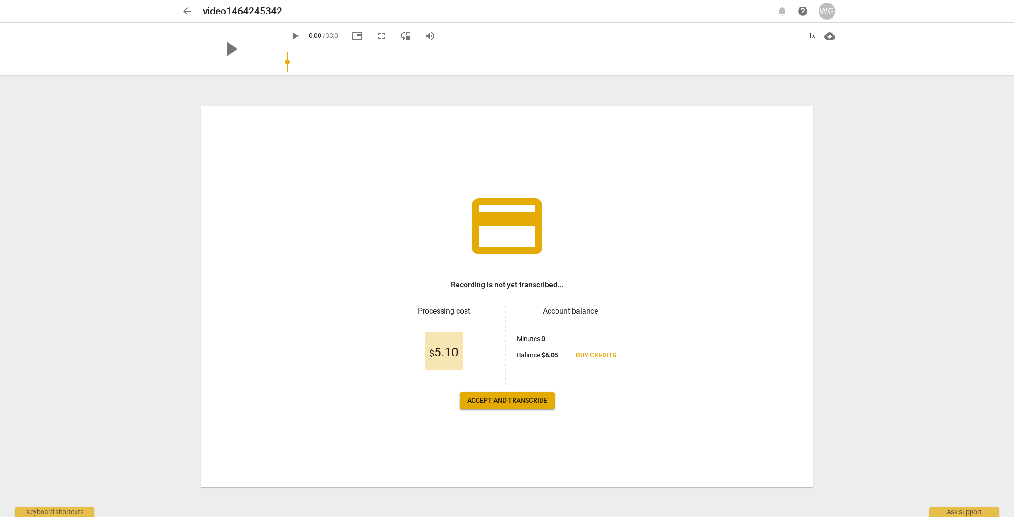  Describe the element at coordinates (830, 36) in the screenshot. I see `span: cloud_download` at that location.